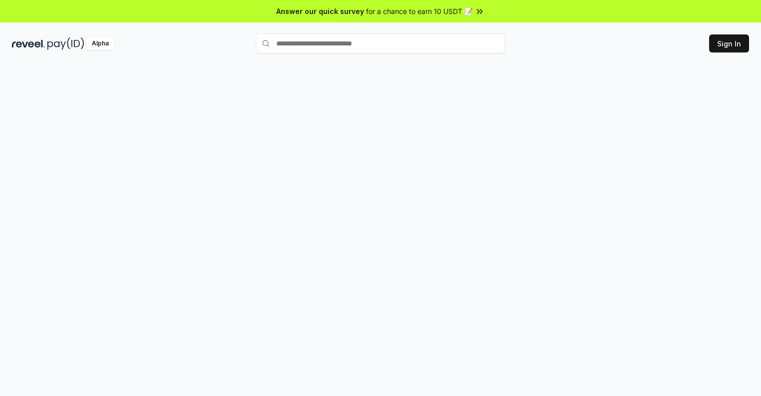 The width and height of the screenshot is (761, 396). Describe the element at coordinates (729, 43) in the screenshot. I see `button: Sign In` at that location.